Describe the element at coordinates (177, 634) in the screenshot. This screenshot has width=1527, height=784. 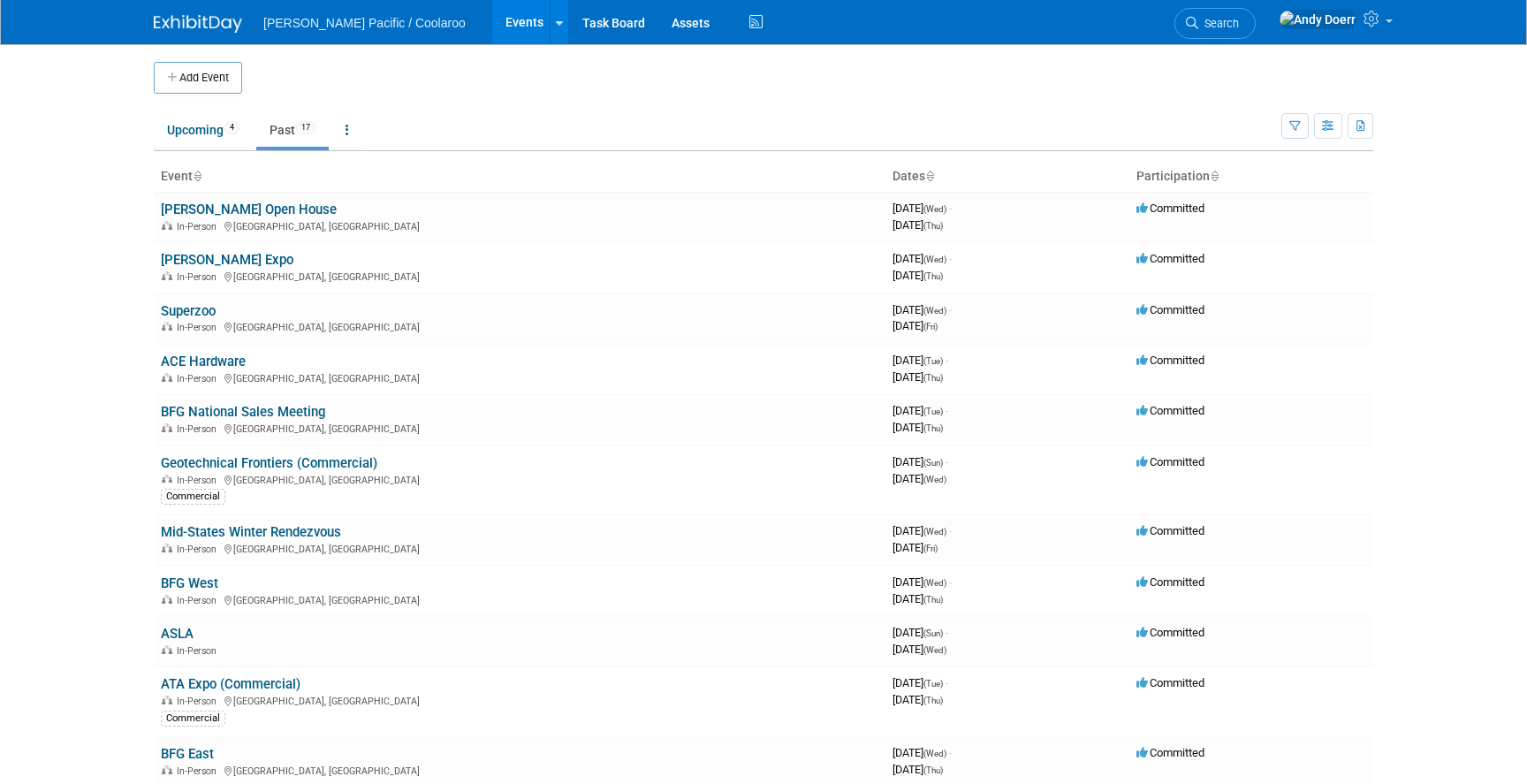
I see `a: ASLA` at that location.